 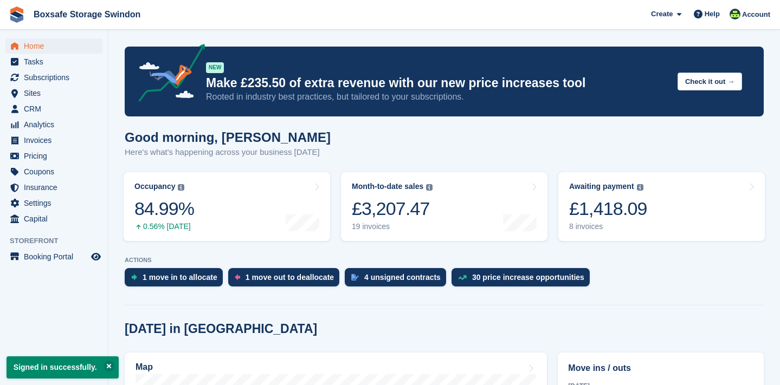 What do you see at coordinates (756, 15) in the screenshot?
I see `span: Account` at bounding box center [756, 15].